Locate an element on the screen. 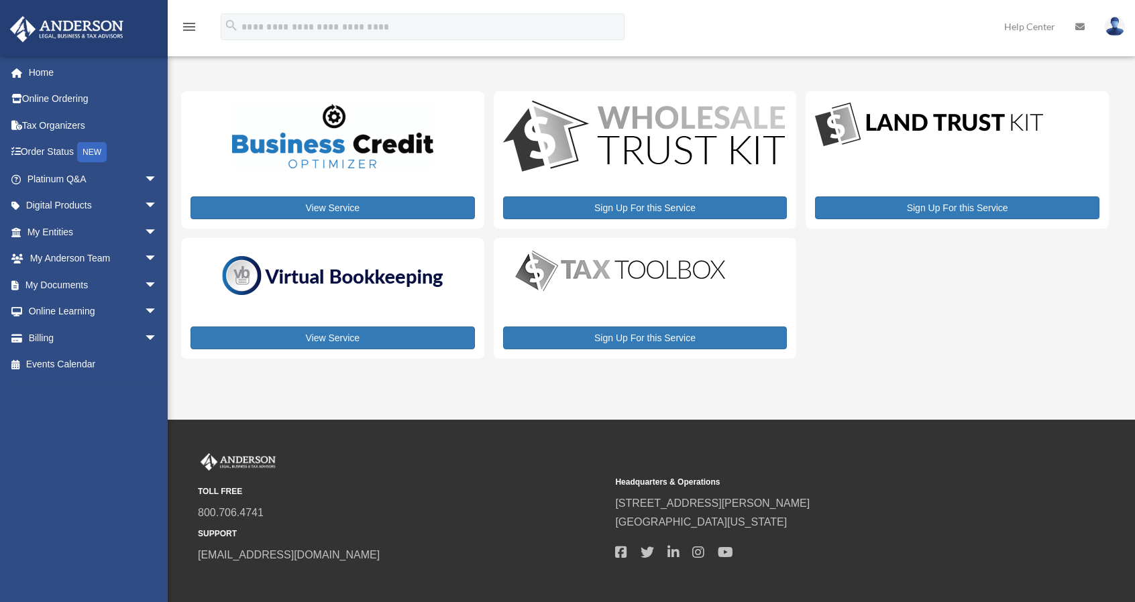  small: Headquarters & Operations is located at coordinates (819, 482).